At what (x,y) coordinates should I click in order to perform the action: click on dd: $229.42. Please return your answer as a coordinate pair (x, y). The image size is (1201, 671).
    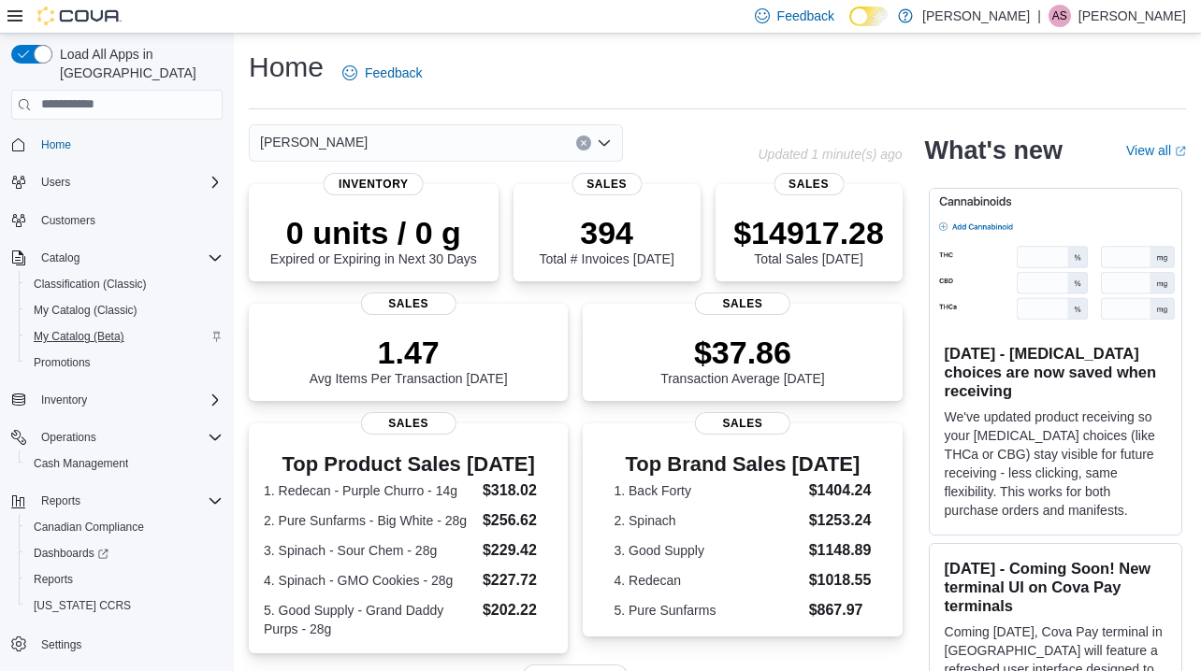
    Looking at the image, I should click on (517, 551).